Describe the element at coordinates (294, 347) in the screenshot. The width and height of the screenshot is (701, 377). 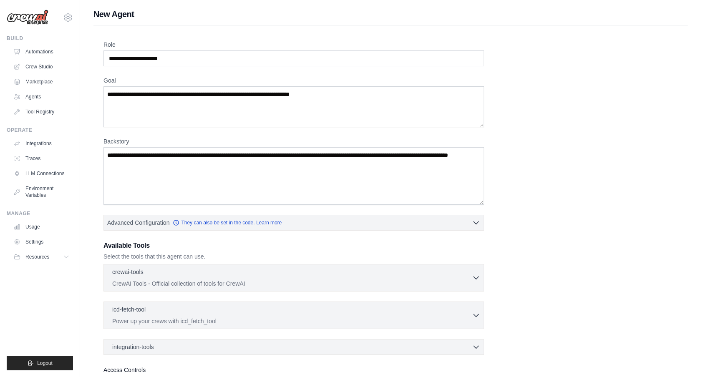
I see `button: integration-tools` at that location.